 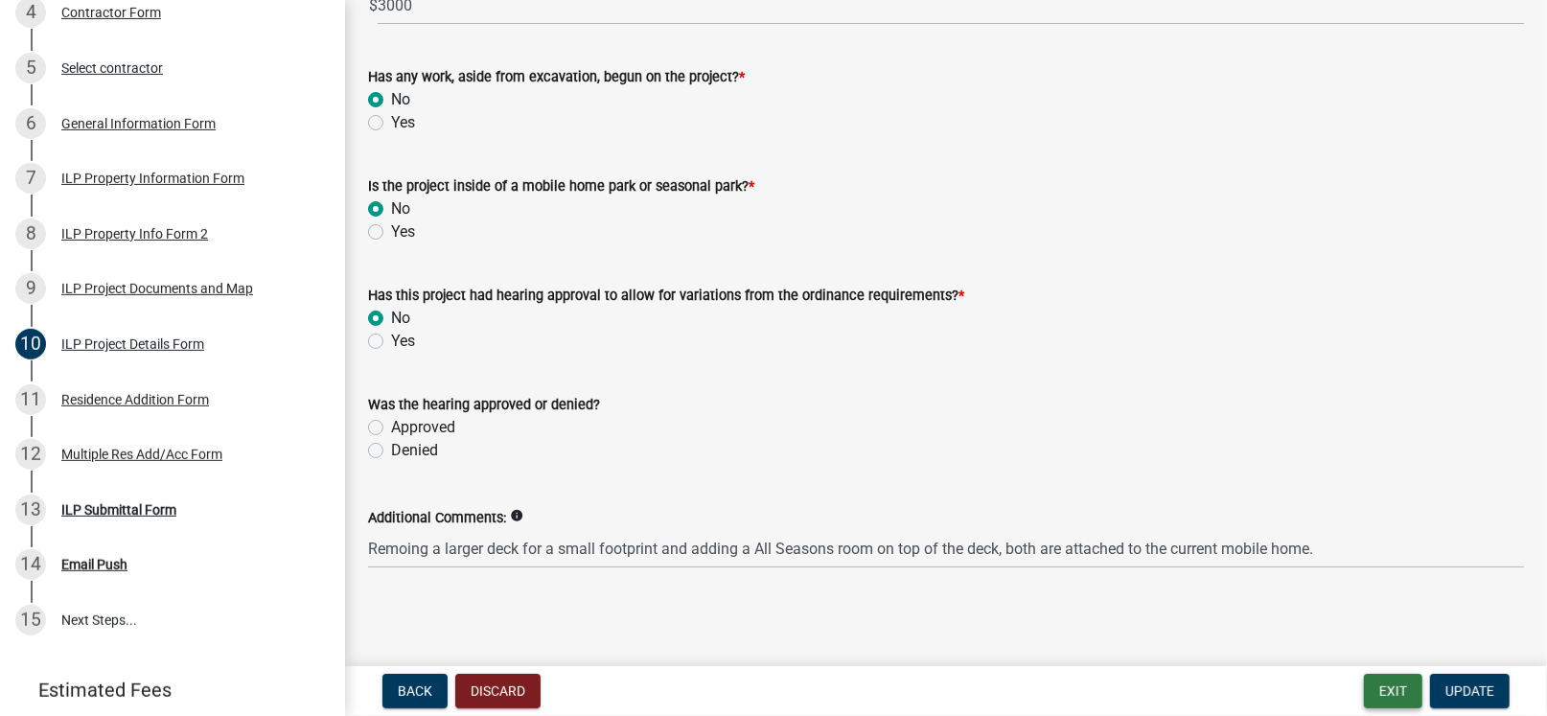 I want to click on div: General Information Form, so click(x=138, y=124).